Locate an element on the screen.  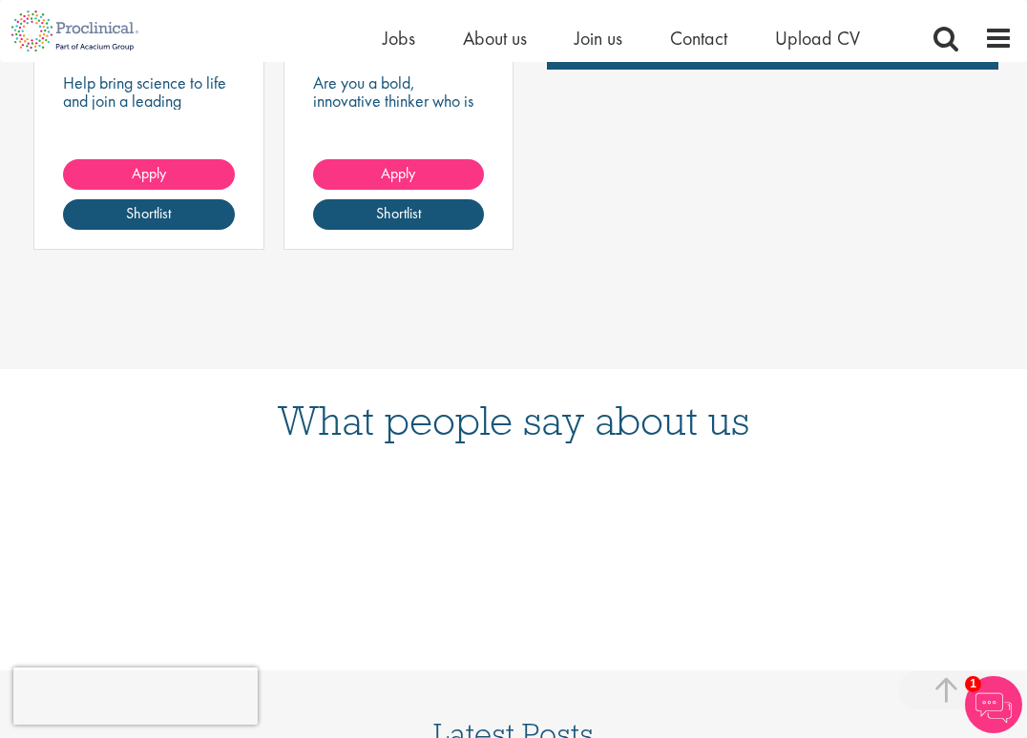
span: Jobs is located at coordinates (399, 38).